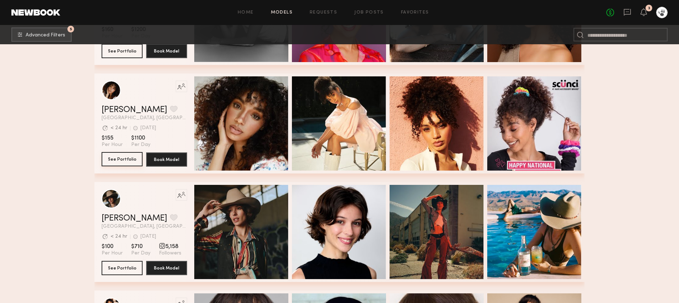 Image resolution: width=679 pixels, height=303 pixels. Describe the element at coordinates (369, 12) in the screenshot. I see `a: Job Posts` at that location.